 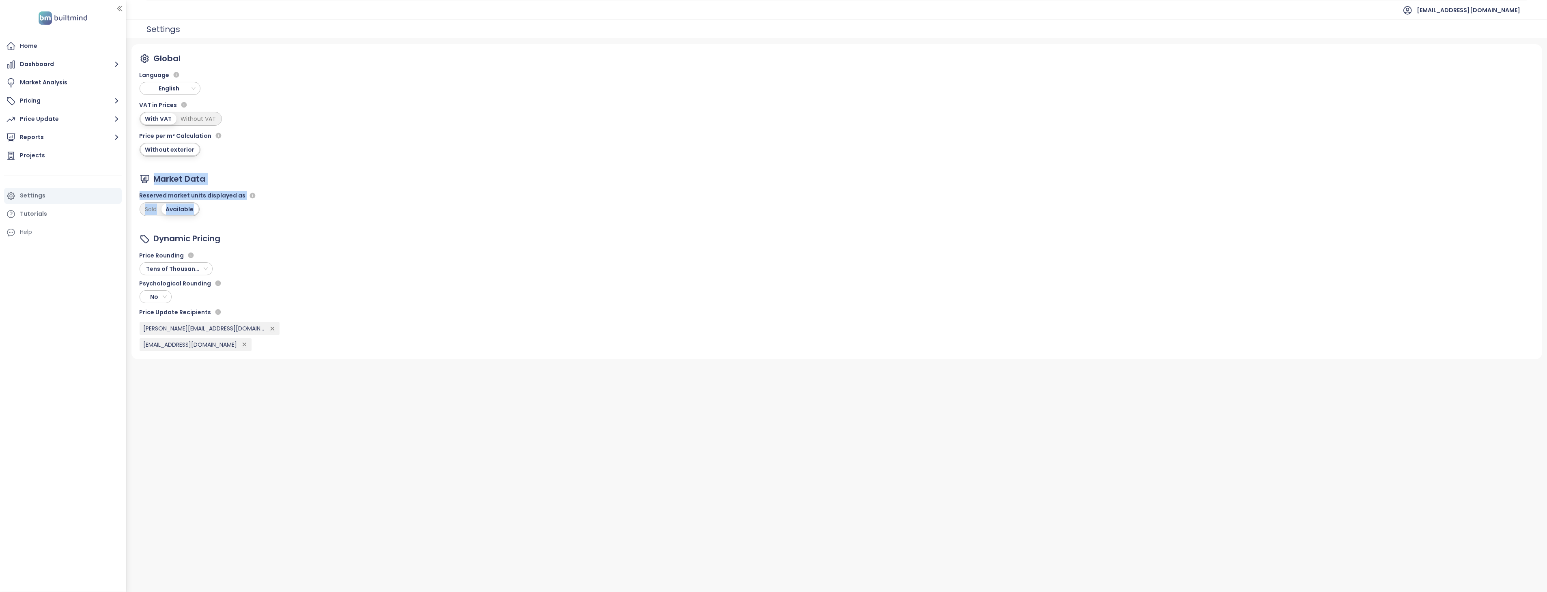 I want to click on div: Market Analysis, so click(x=43, y=82).